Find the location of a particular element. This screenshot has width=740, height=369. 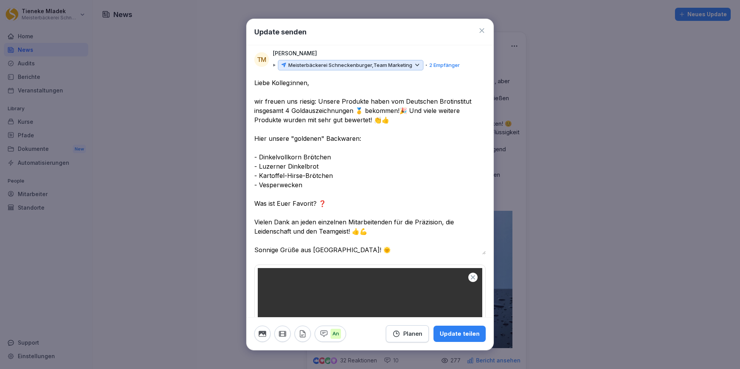

div: Update teilen is located at coordinates (460, 334).